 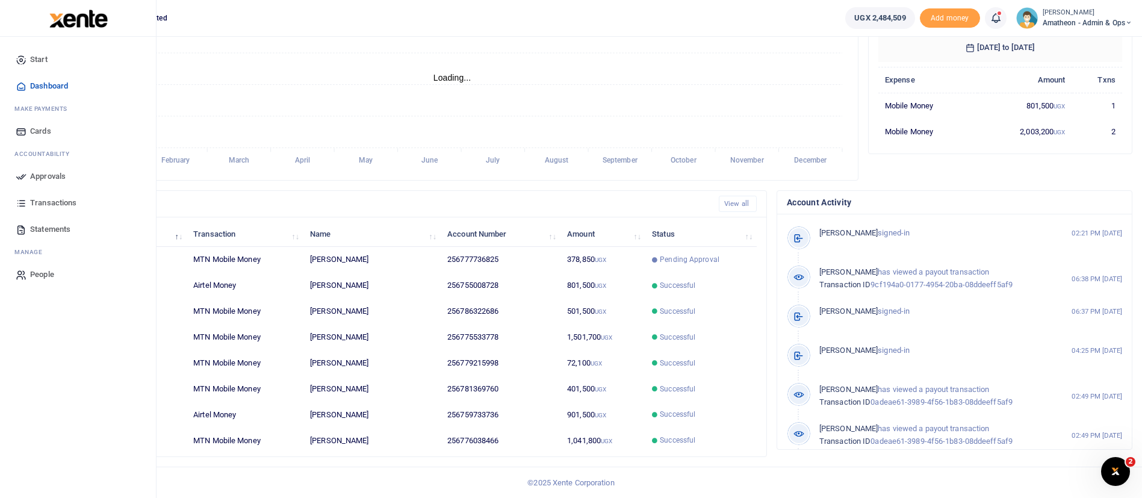 What do you see at coordinates (176, 161) in the screenshot?
I see `tspan: February` at bounding box center [176, 161].